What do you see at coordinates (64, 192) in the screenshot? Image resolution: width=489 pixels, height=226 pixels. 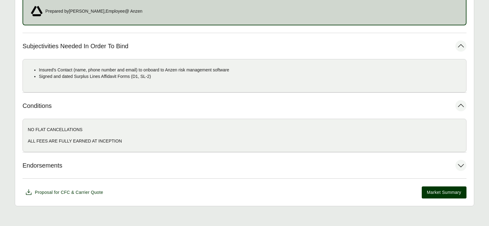 I see `button: Proposal for CFC & Carrier Quote` at bounding box center [64, 192].